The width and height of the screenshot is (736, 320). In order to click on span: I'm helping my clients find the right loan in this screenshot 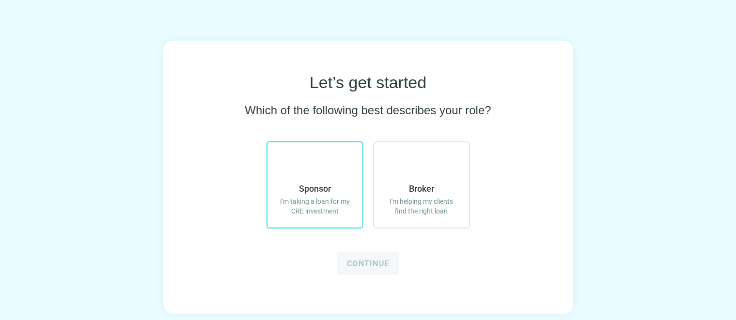, I will do `click(422, 206)`.